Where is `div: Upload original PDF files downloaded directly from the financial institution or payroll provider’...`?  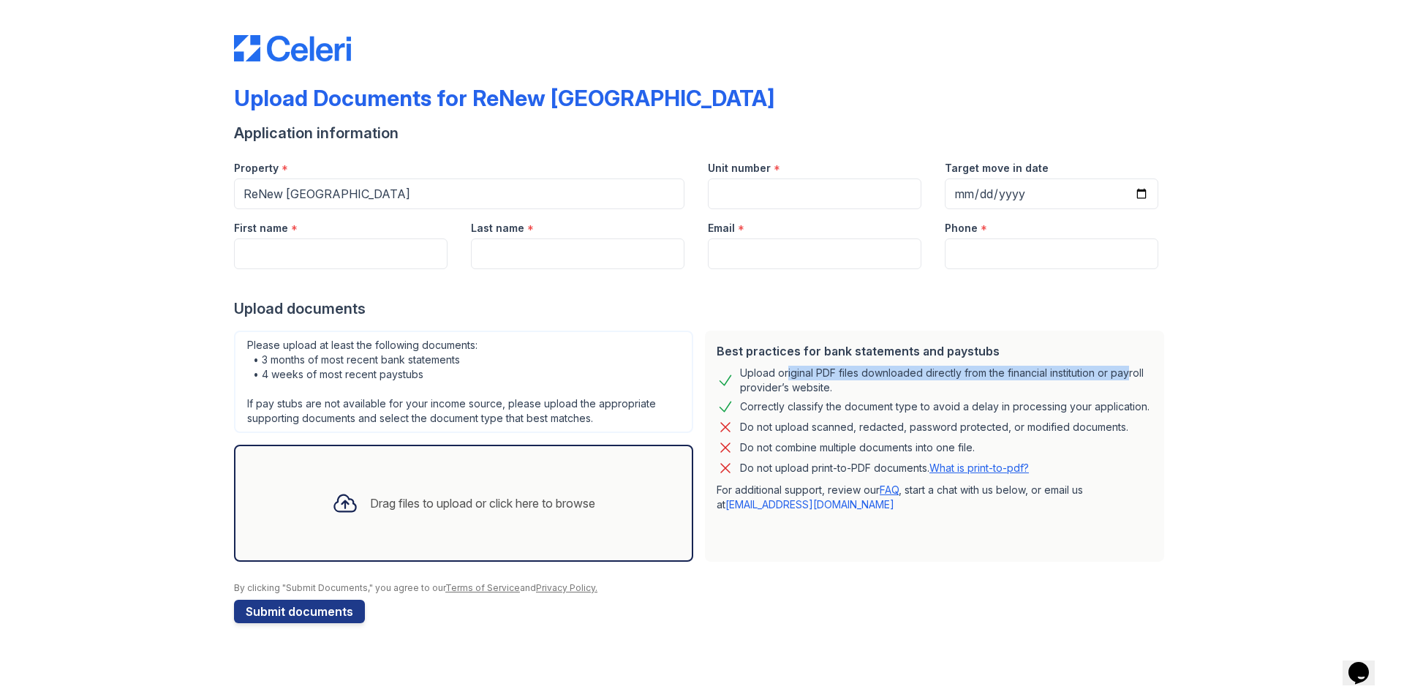
div: Upload original PDF files downloaded directly from the financial institution or payroll provider’... is located at coordinates (946, 380).